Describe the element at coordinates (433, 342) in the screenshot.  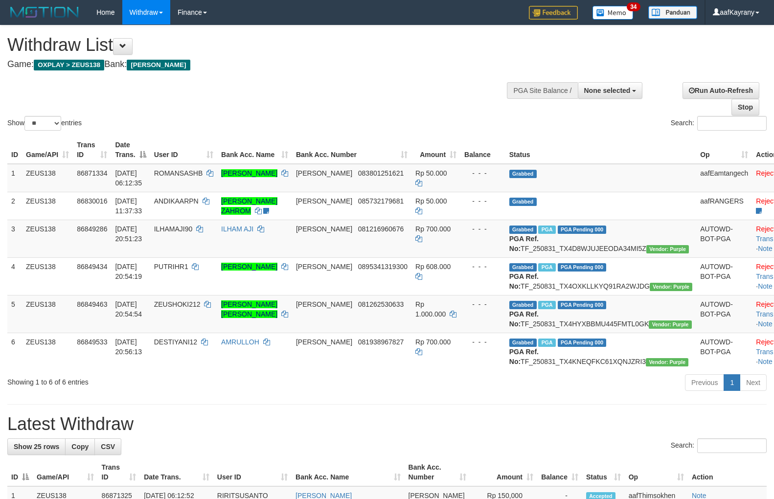
I see `span: Rp 700.000` at that location.